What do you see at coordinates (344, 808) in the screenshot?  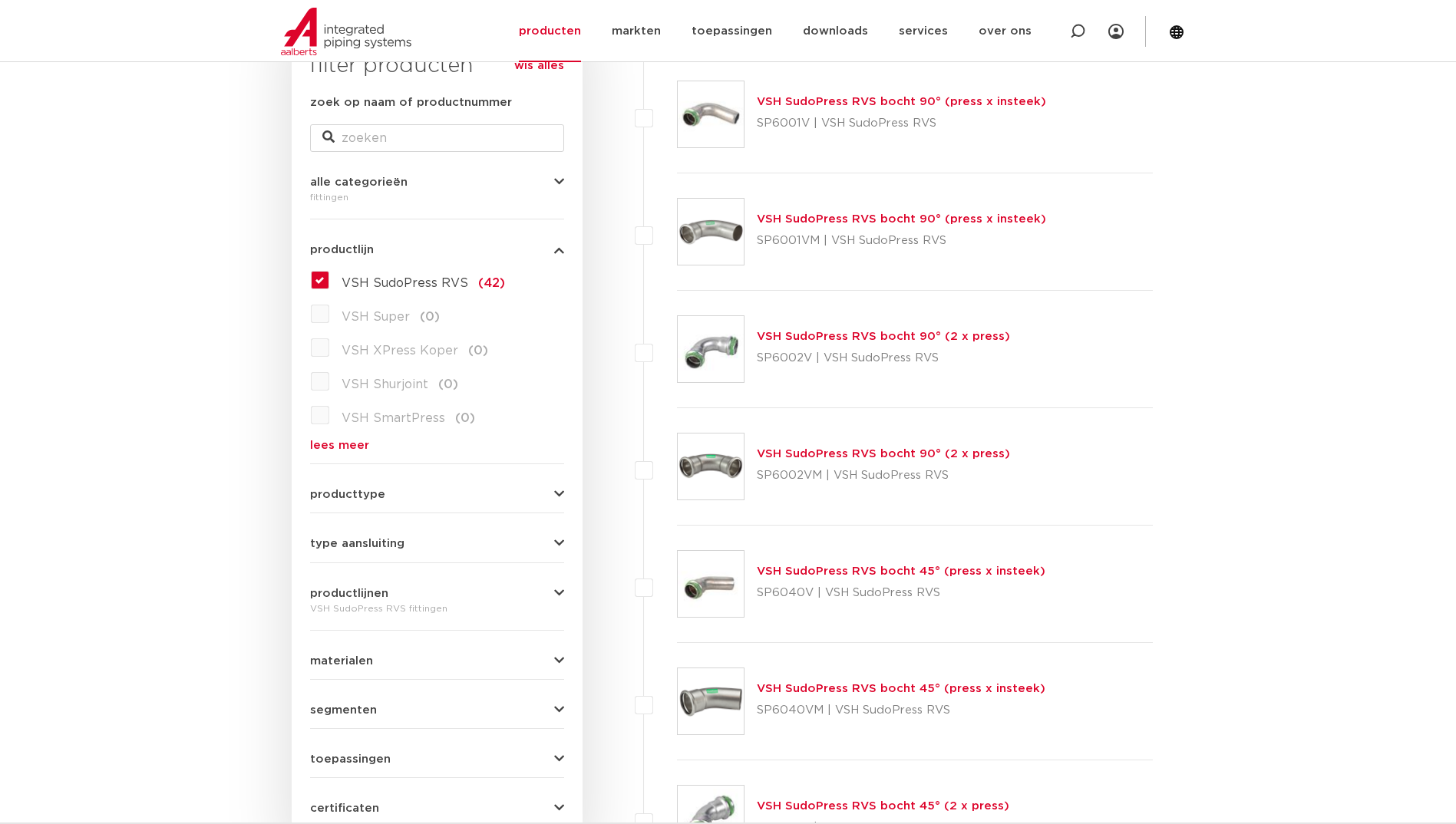 I see `span: certificaten` at bounding box center [344, 808].